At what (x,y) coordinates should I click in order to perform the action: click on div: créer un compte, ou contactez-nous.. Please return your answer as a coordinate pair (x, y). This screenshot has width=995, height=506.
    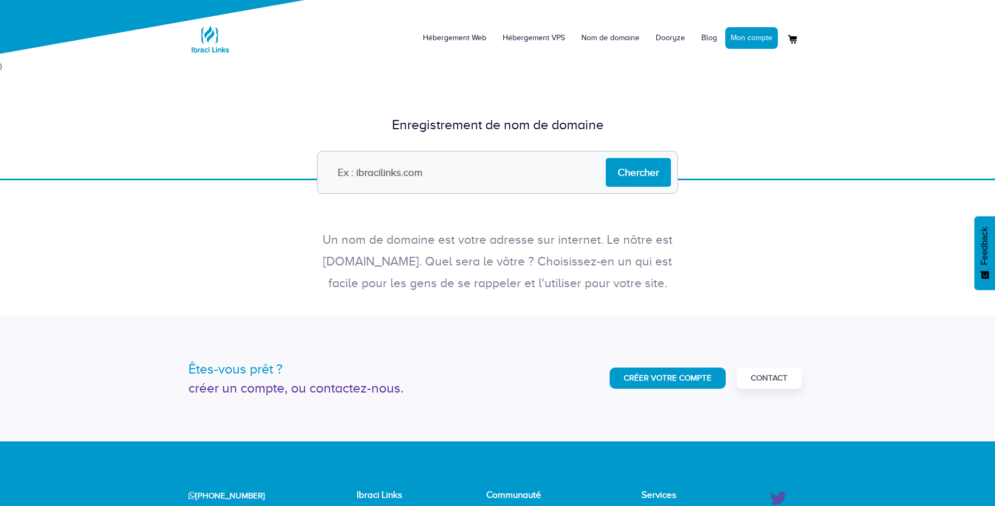
    Looking at the image, I should click on (339, 388).